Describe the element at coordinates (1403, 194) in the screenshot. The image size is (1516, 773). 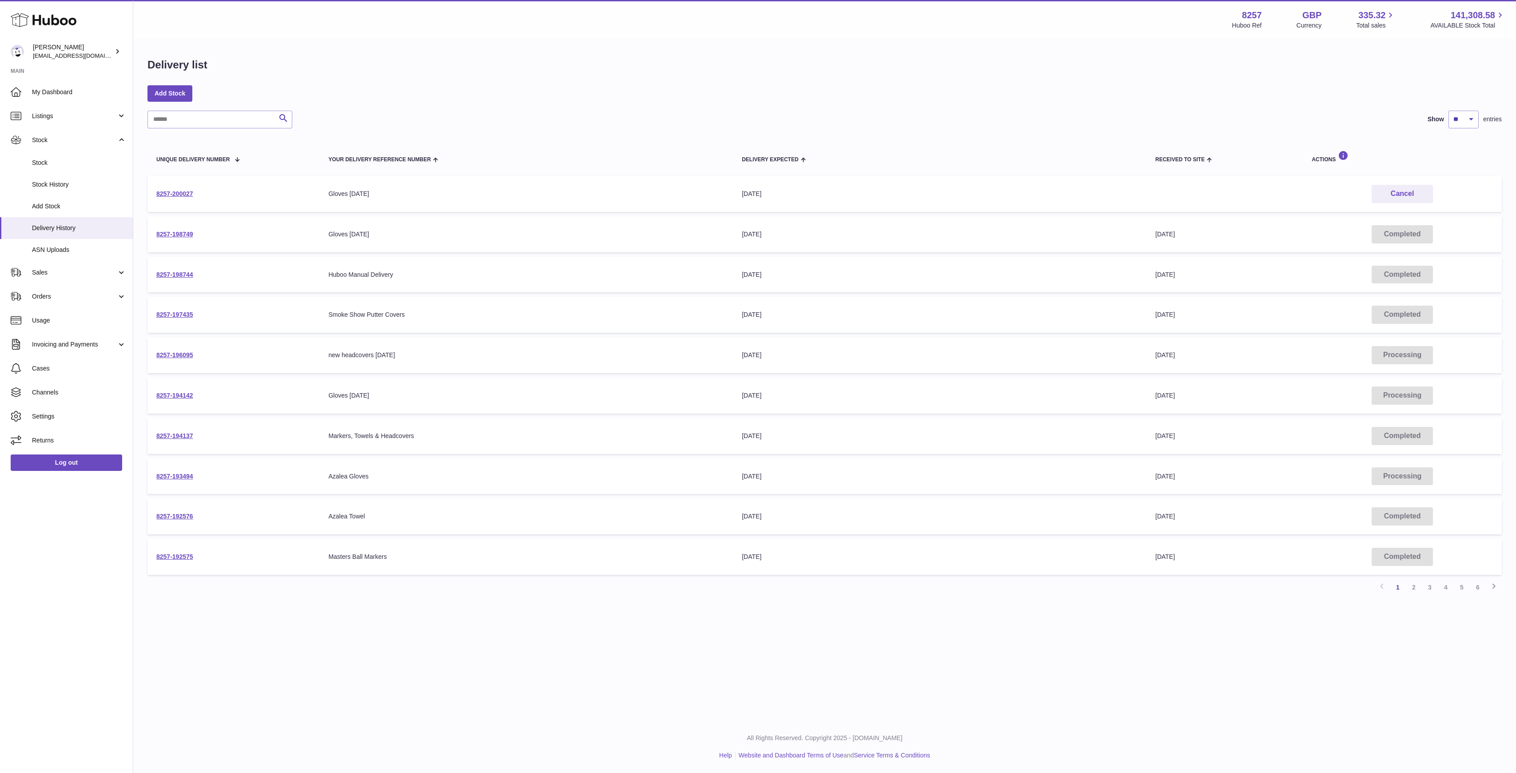
I see `button: Cancel` at that location.